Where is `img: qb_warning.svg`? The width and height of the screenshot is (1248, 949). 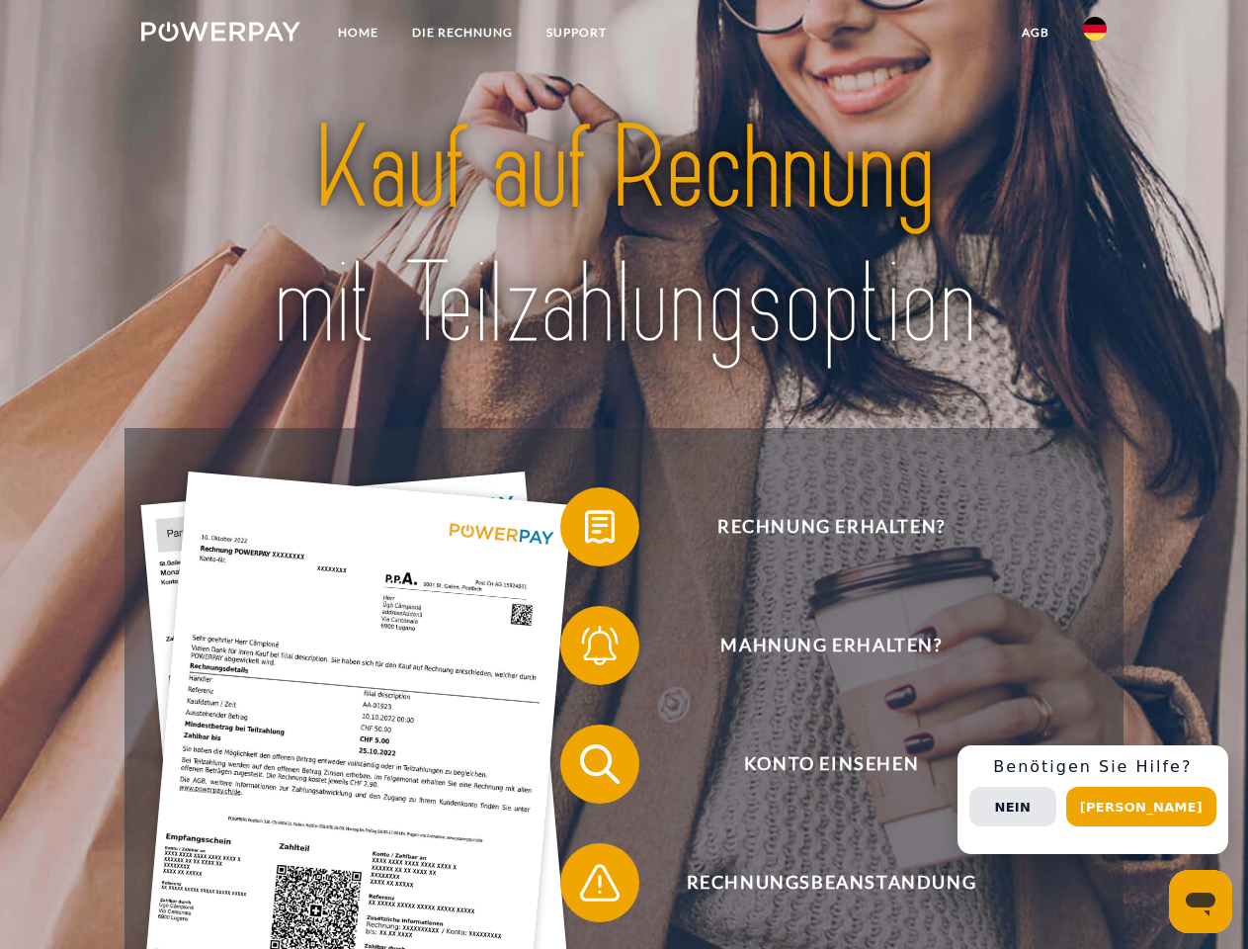
img: qb_warning.svg is located at coordinates (600, 883).